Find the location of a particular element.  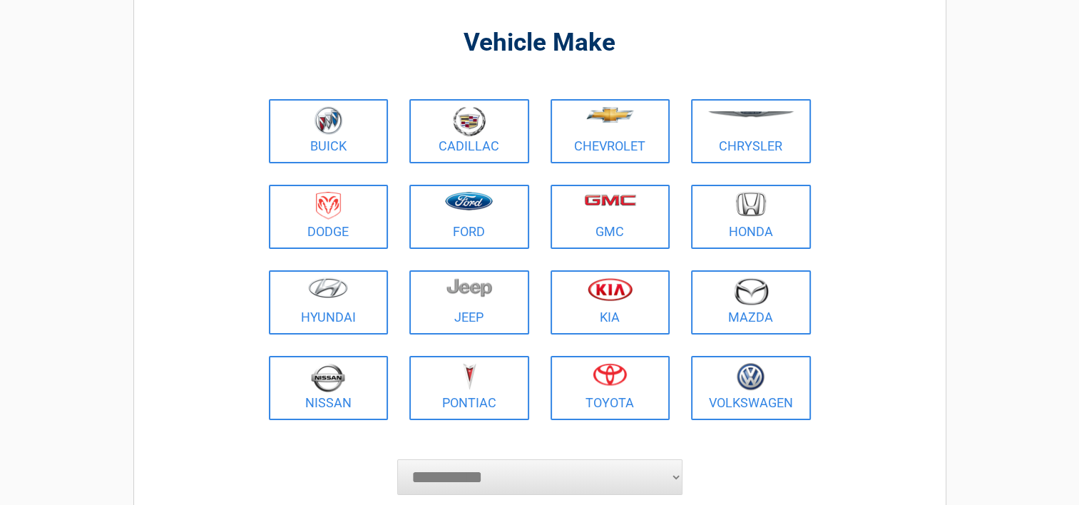

a: Volkswagen is located at coordinates (751, 388).